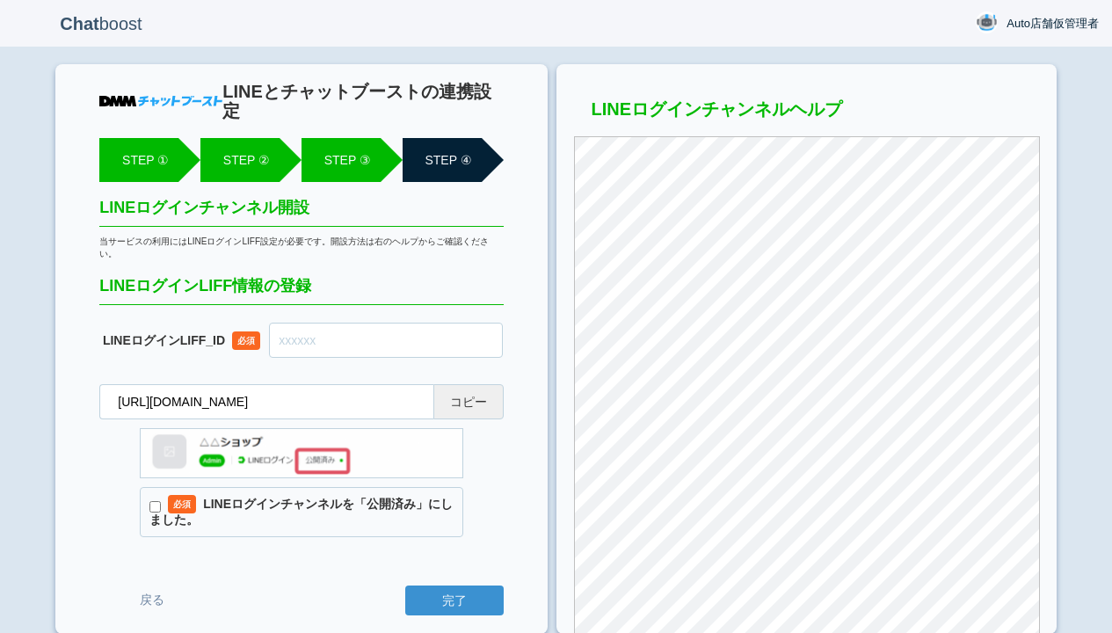 The height and width of the screenshot is (633, 1112). What do you see at coordinates (155, 506) in the screenshot?
I see `input: 必須LINEログインチャンネルを「公開済み」にしました。` at bounding box center [155, 506].